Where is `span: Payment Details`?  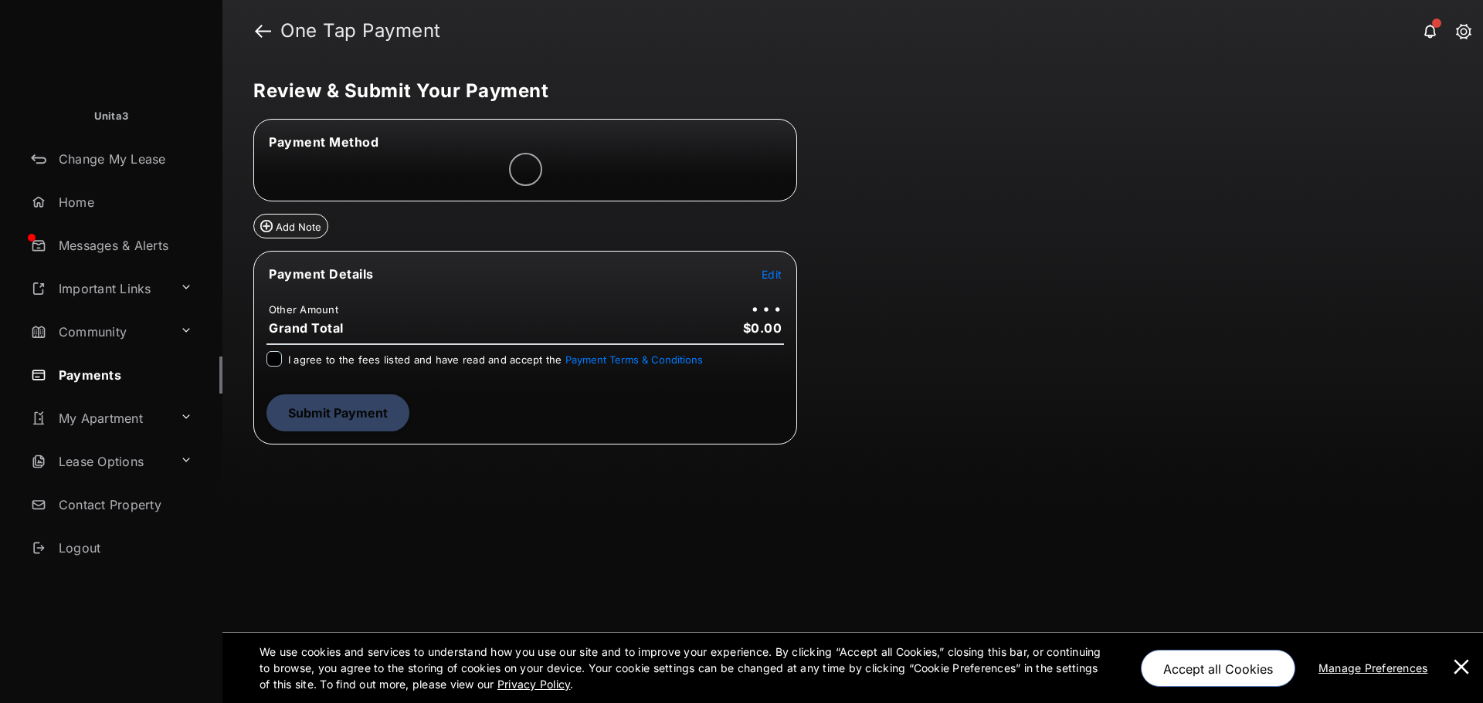
span: Payment Details is located at coordinates (321, 274).